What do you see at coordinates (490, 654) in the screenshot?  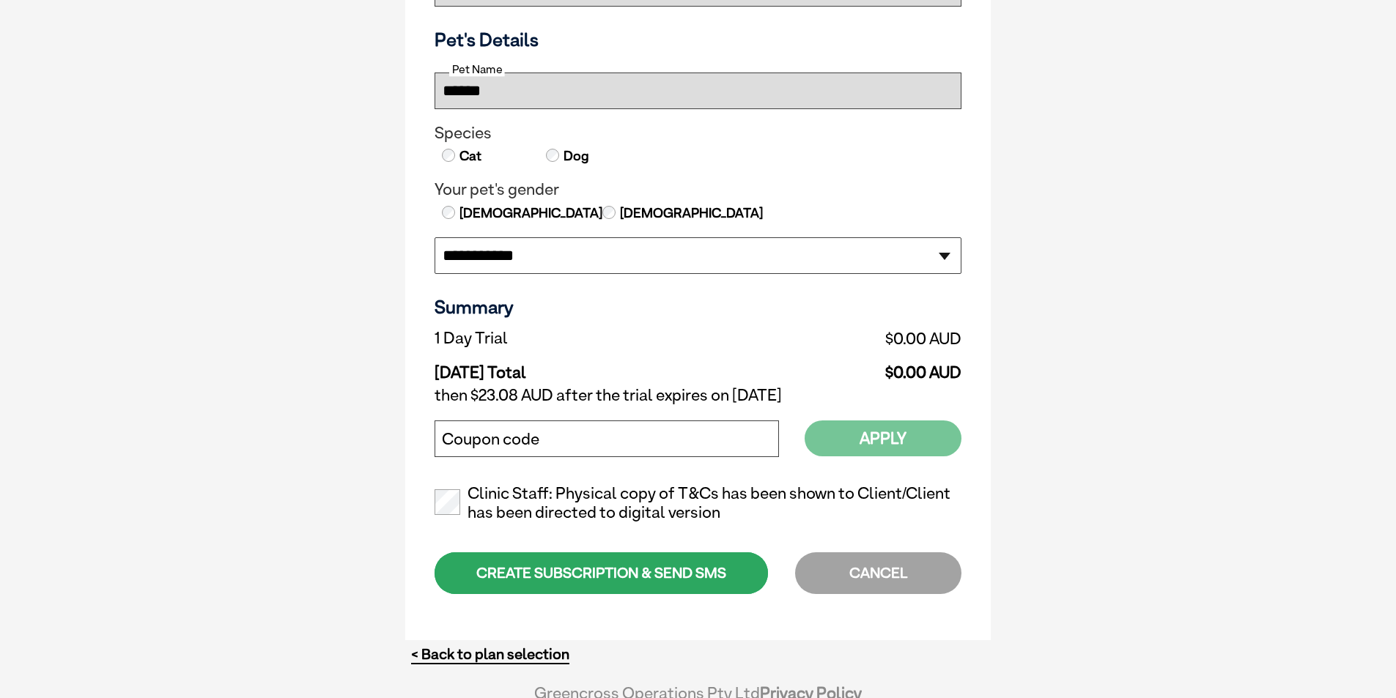 I see `a: < Back to plan selection` at bounding box center [490, 654].